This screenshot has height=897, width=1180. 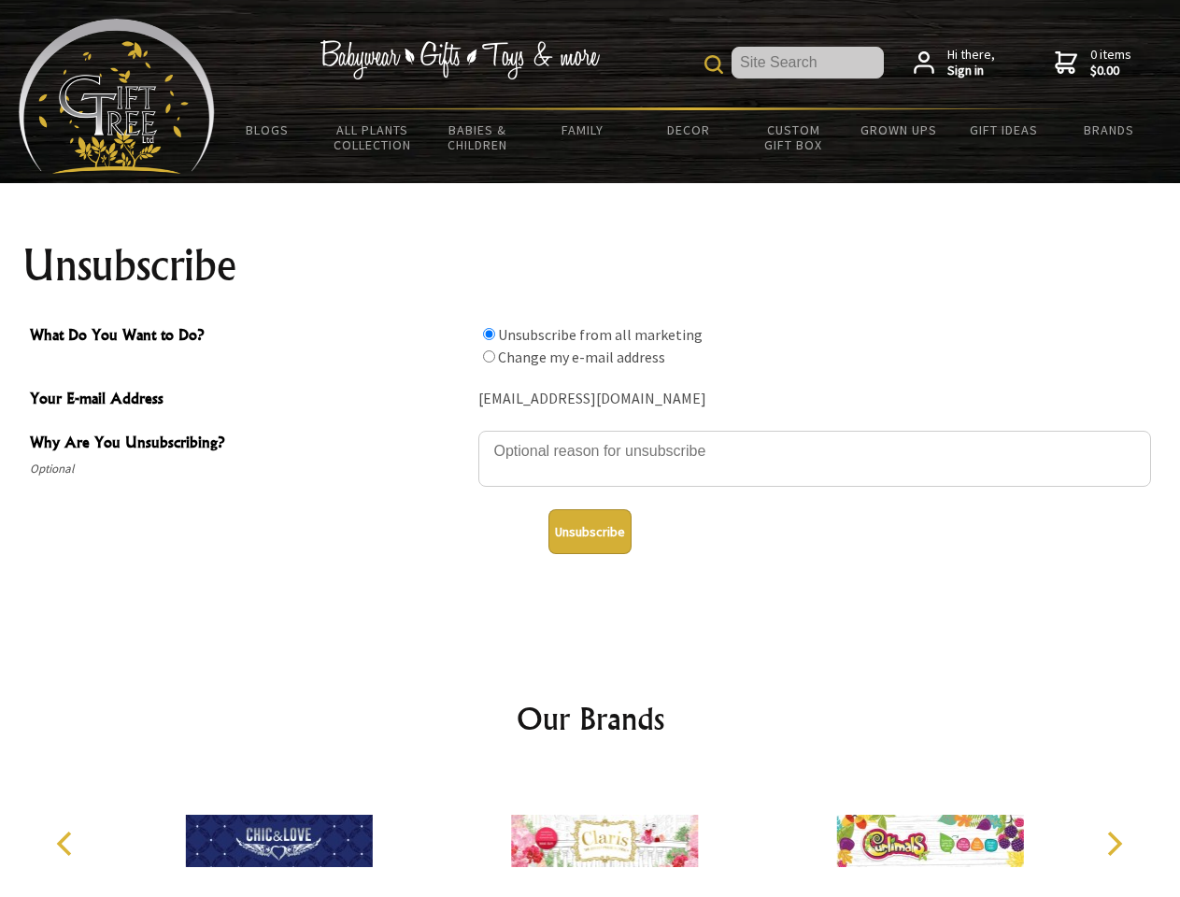 I want to click on span: Why Are You Unsubscribing?, so click(x=250, y=444).